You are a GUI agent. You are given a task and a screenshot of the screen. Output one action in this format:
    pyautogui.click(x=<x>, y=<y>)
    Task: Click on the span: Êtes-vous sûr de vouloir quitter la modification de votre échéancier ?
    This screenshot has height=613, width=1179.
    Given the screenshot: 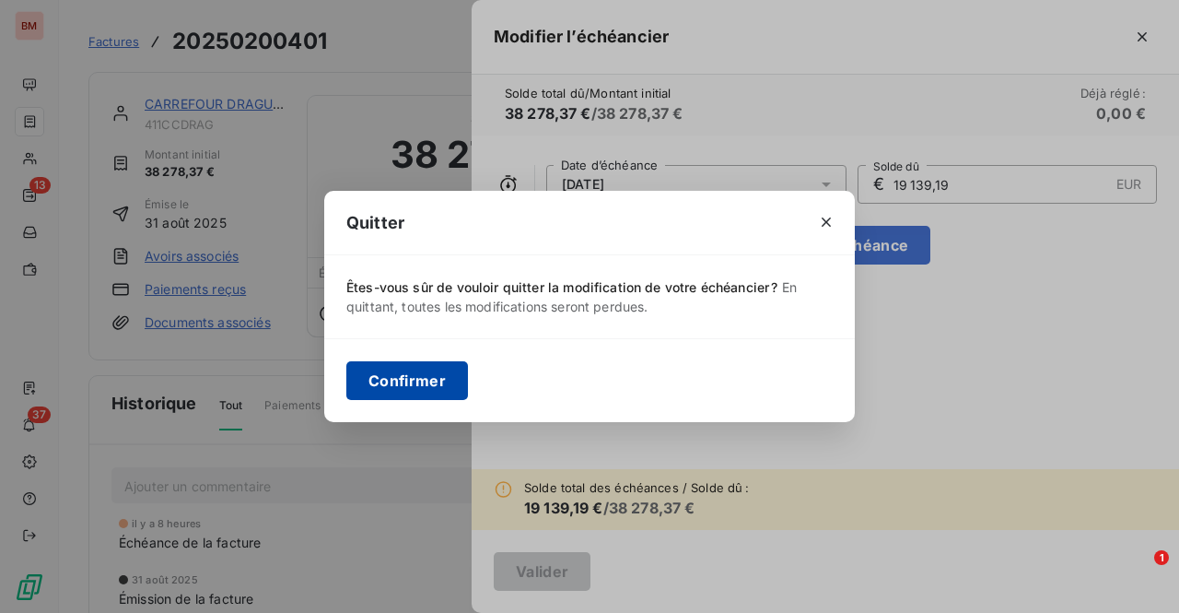 What is the action you would take?
    pyautogui.click(x=562, y=287)
    